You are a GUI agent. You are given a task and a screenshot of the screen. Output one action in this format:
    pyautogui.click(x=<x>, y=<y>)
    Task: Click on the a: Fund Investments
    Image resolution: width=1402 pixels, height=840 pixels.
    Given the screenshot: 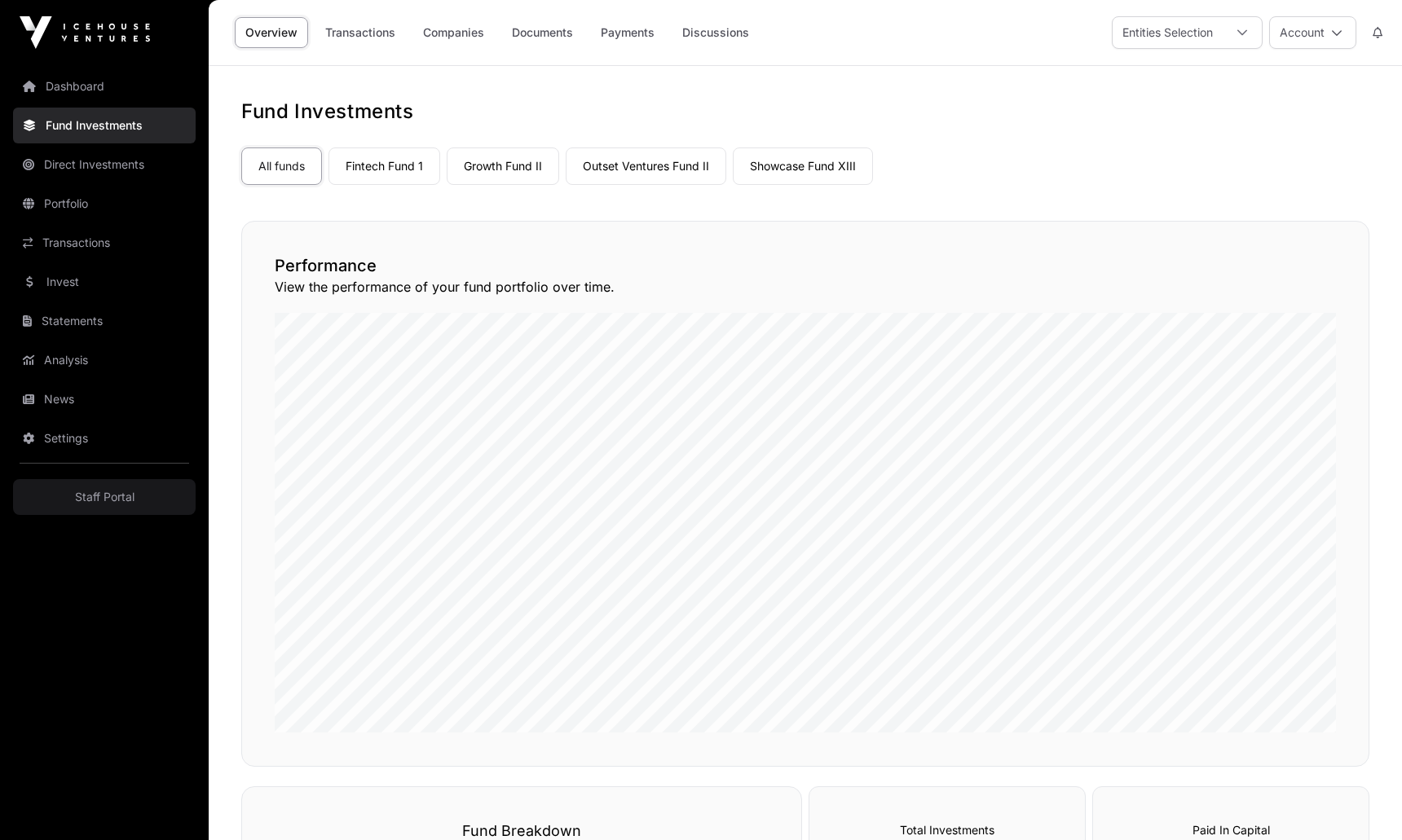 What is the action you would take?
    pyautogui.click(x=104, y=125)
    